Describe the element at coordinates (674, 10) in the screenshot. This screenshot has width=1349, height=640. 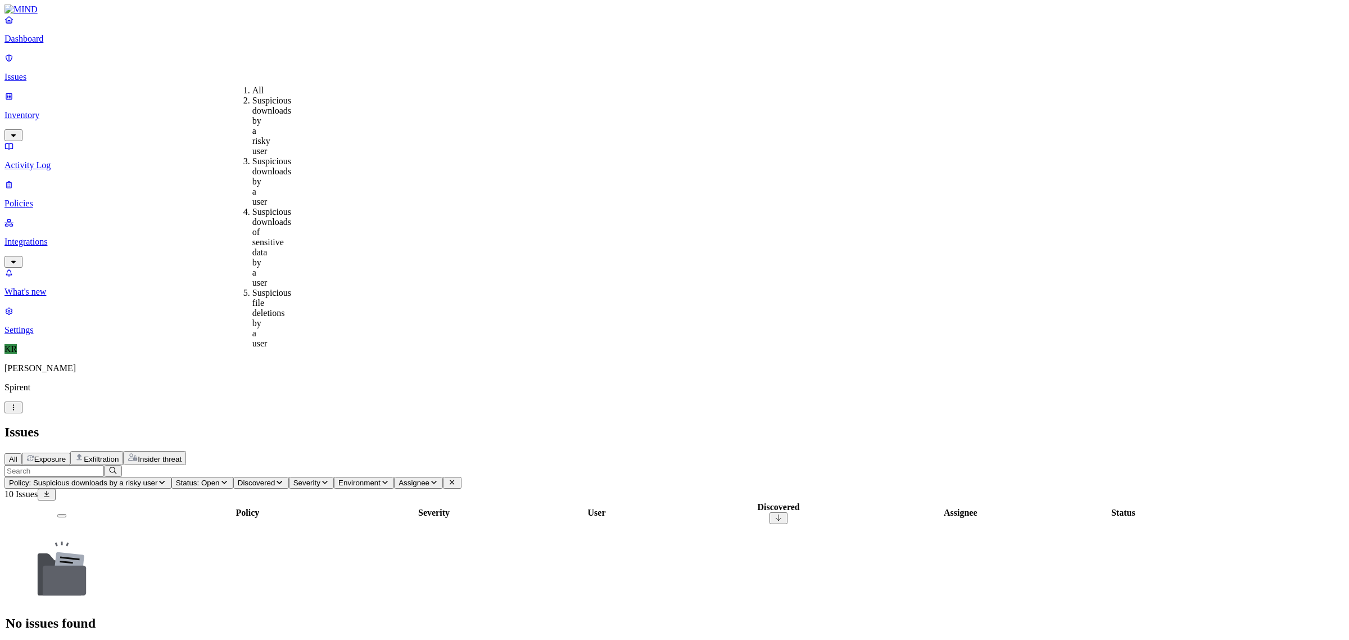
I see `a: MIND` at that location.